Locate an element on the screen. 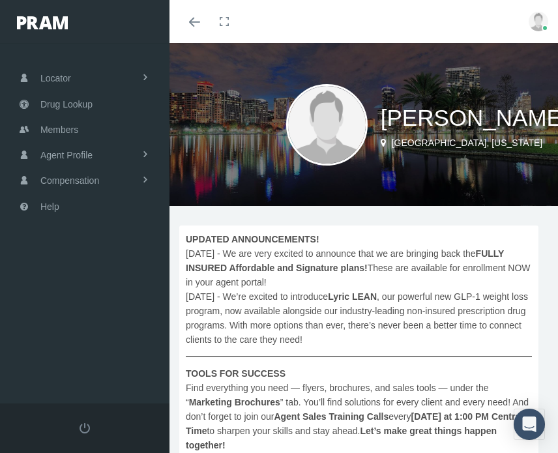  div: Open Intercom Messenger is located at coordinates (529, 424).